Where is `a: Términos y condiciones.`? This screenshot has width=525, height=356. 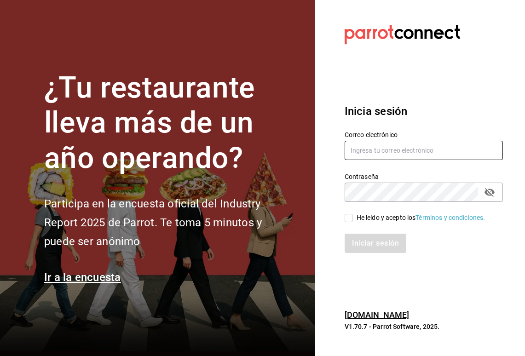
a: Términos y condiciones. is located at coordinates (450, 218).